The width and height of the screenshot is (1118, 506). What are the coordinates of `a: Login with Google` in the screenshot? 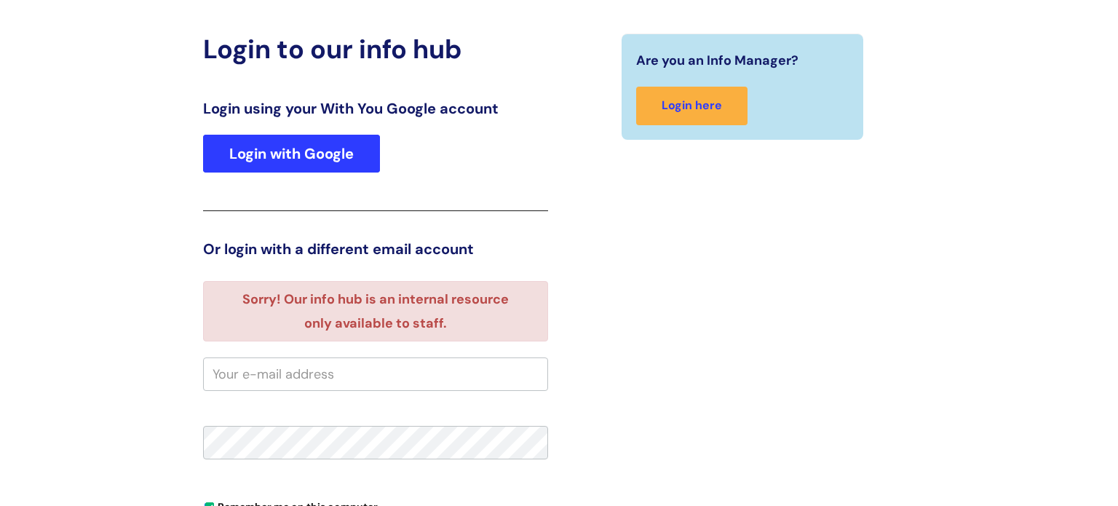 It's located at (291, 154).